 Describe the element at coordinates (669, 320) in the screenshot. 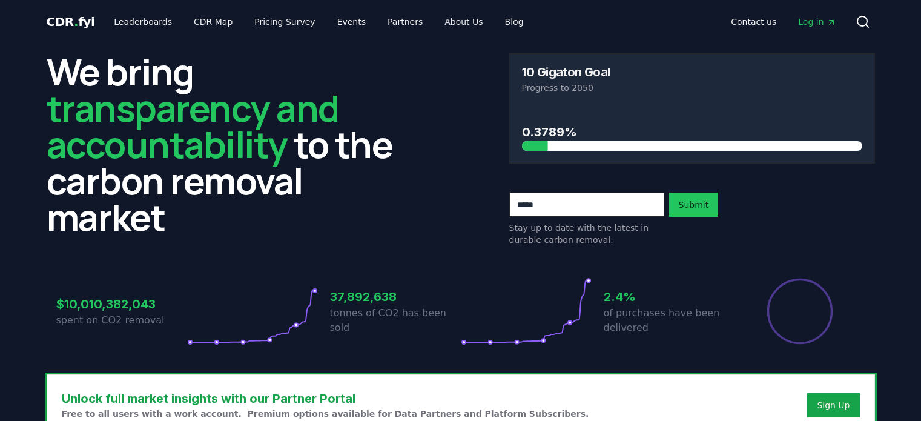

I see `p: of purchases have been delivered` at that location.